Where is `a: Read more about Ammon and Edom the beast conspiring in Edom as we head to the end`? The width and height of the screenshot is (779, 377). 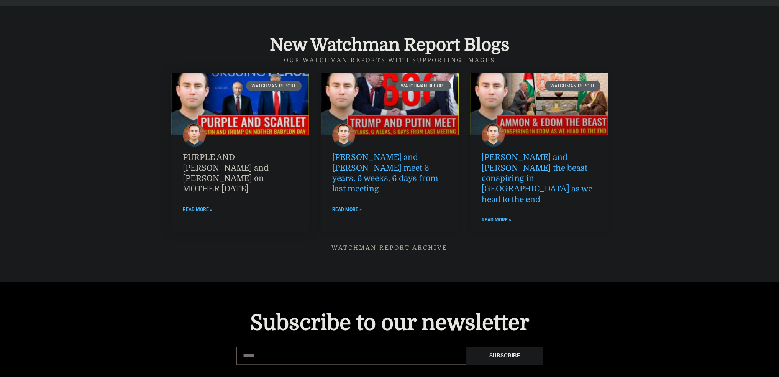
a: Read more about Ammon and Edom the beast conspiring in Edom as we head to the end is located at coordinates (496, 220).